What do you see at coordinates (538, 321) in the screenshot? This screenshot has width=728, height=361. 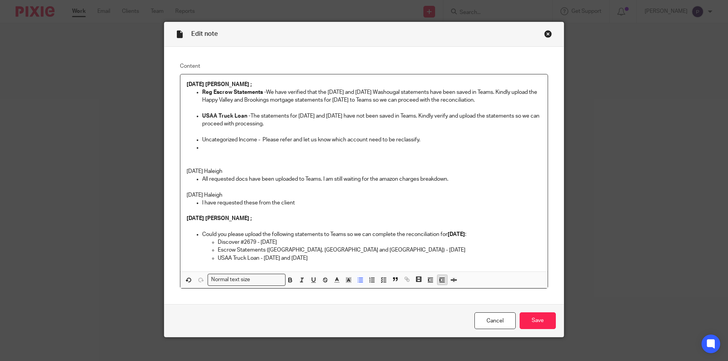 I see `input: Save` at bounding box center [538, 321].